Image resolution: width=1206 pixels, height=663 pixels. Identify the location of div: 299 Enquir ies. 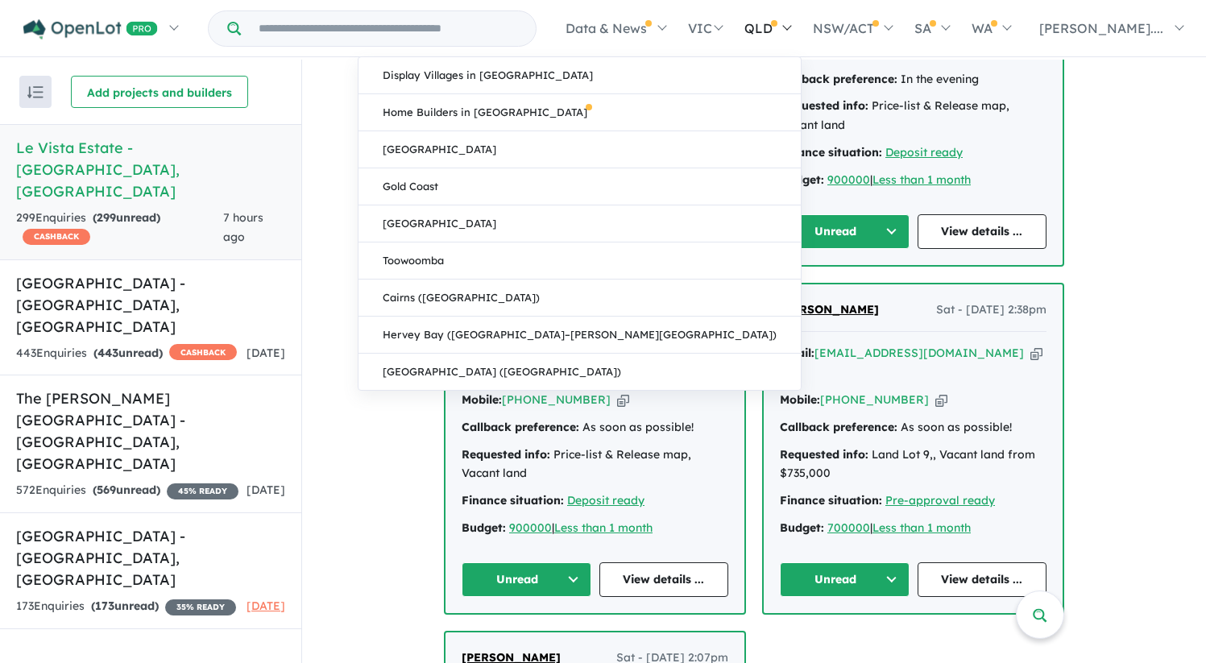
(119, 228).